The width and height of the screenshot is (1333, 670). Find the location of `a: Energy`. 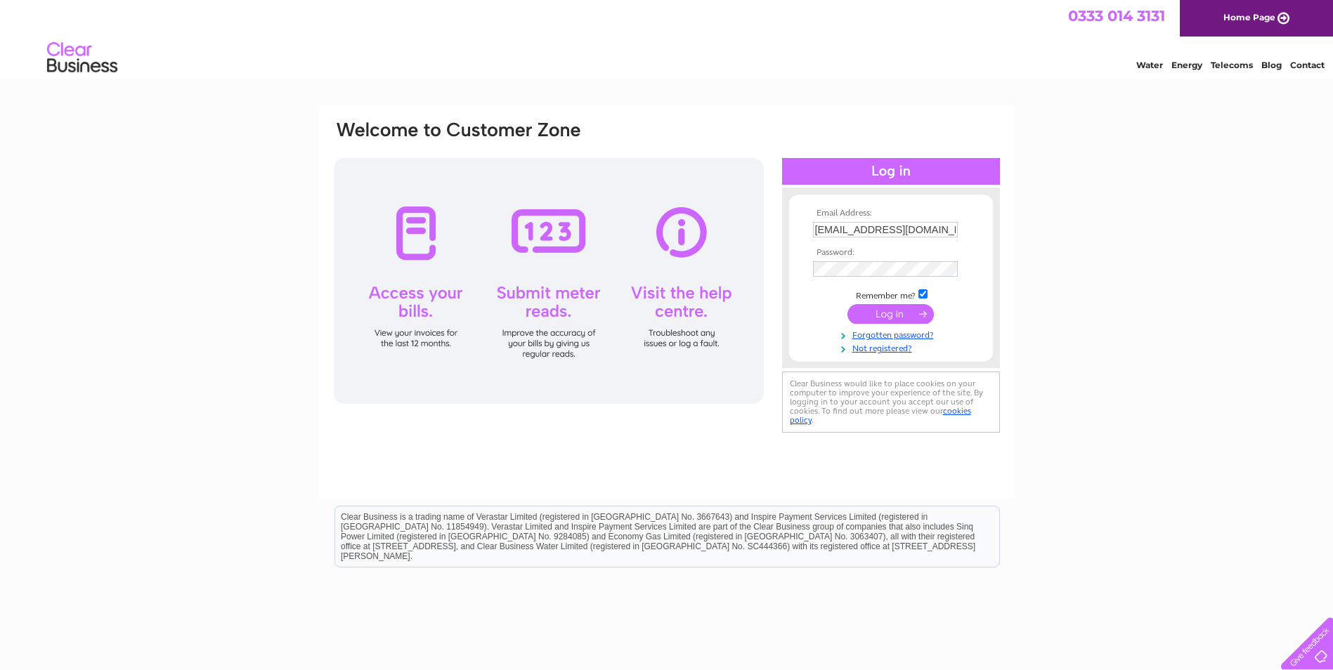

a: Energy is located at coordinates (1187, 65).